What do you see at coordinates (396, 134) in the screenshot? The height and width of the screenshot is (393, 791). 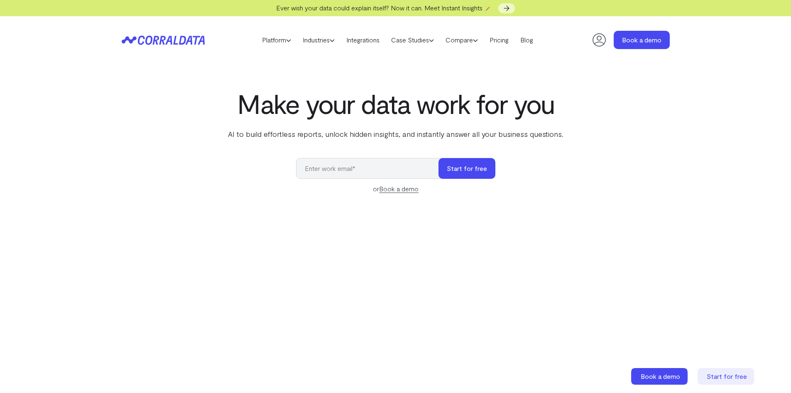 I see `p: AI to build effortless reports, unlock hidden insights, and instantly answer all your business qu...` at bounding box center [396, 134].